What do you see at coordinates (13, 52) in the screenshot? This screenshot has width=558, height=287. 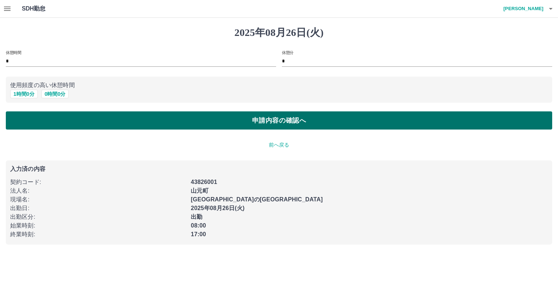 I see `label: 休憩時間` at bounding box center [13, 52].